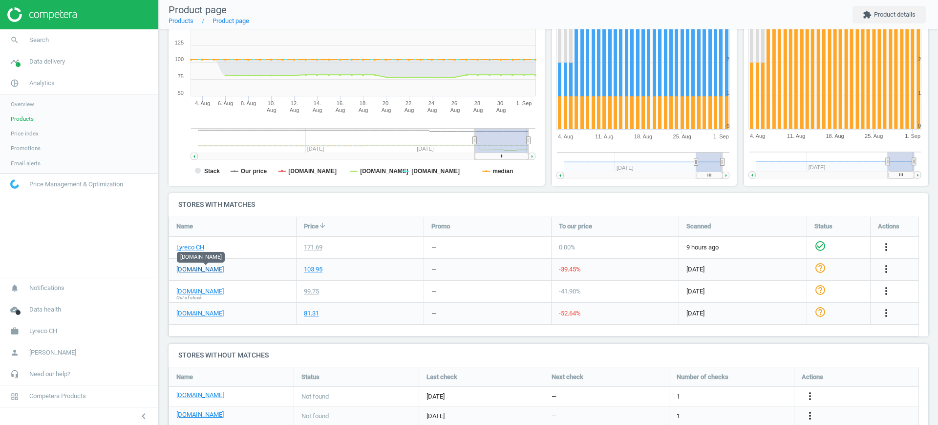 Image resolution: width=938 pixels, height=425 pixels. I want to click on span: Data health, so click(45, 309).